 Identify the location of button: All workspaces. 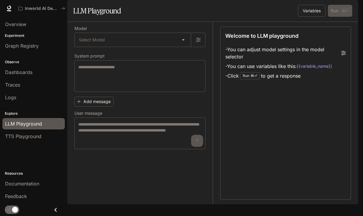
(42, 8).